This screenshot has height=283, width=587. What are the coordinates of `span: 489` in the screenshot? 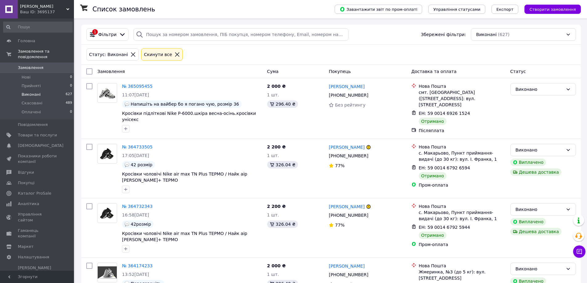 It's located at (69, 103).